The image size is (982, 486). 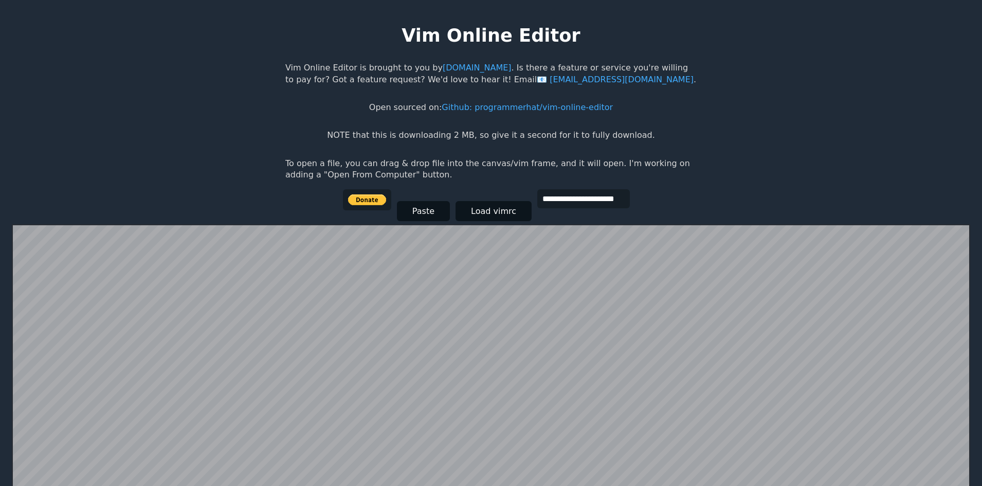 What do you see at coordinates (490, 135) in the screenshot?
I see `p: NOTE that this is downloading 2 MB, so give it a second for it to fully download.` at bounding box center [490, 135].